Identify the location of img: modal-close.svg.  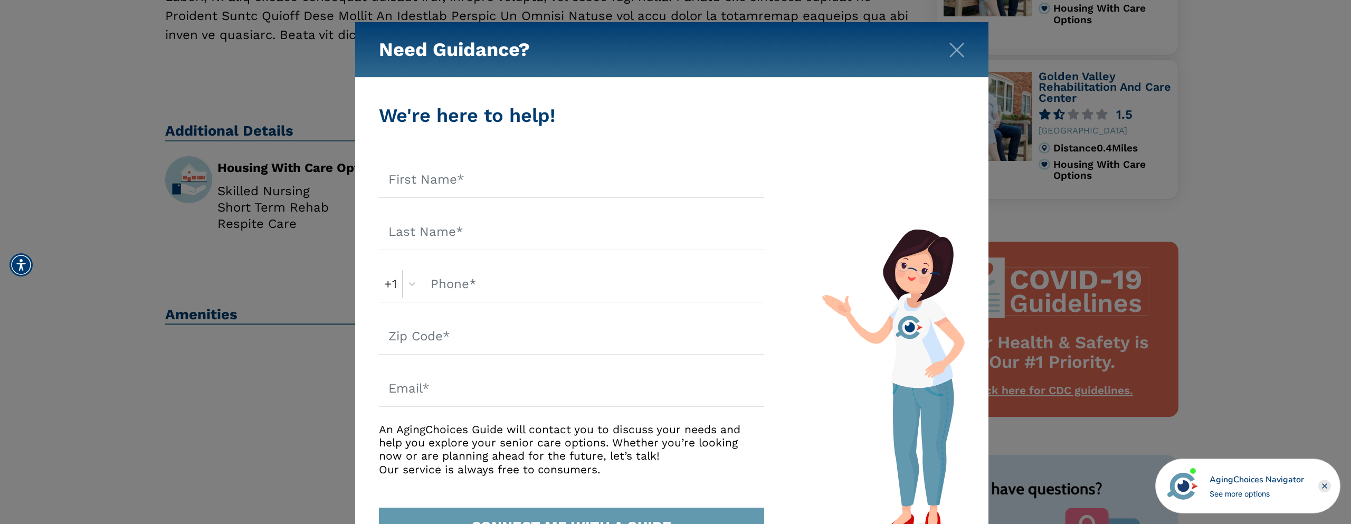
(957, 50).